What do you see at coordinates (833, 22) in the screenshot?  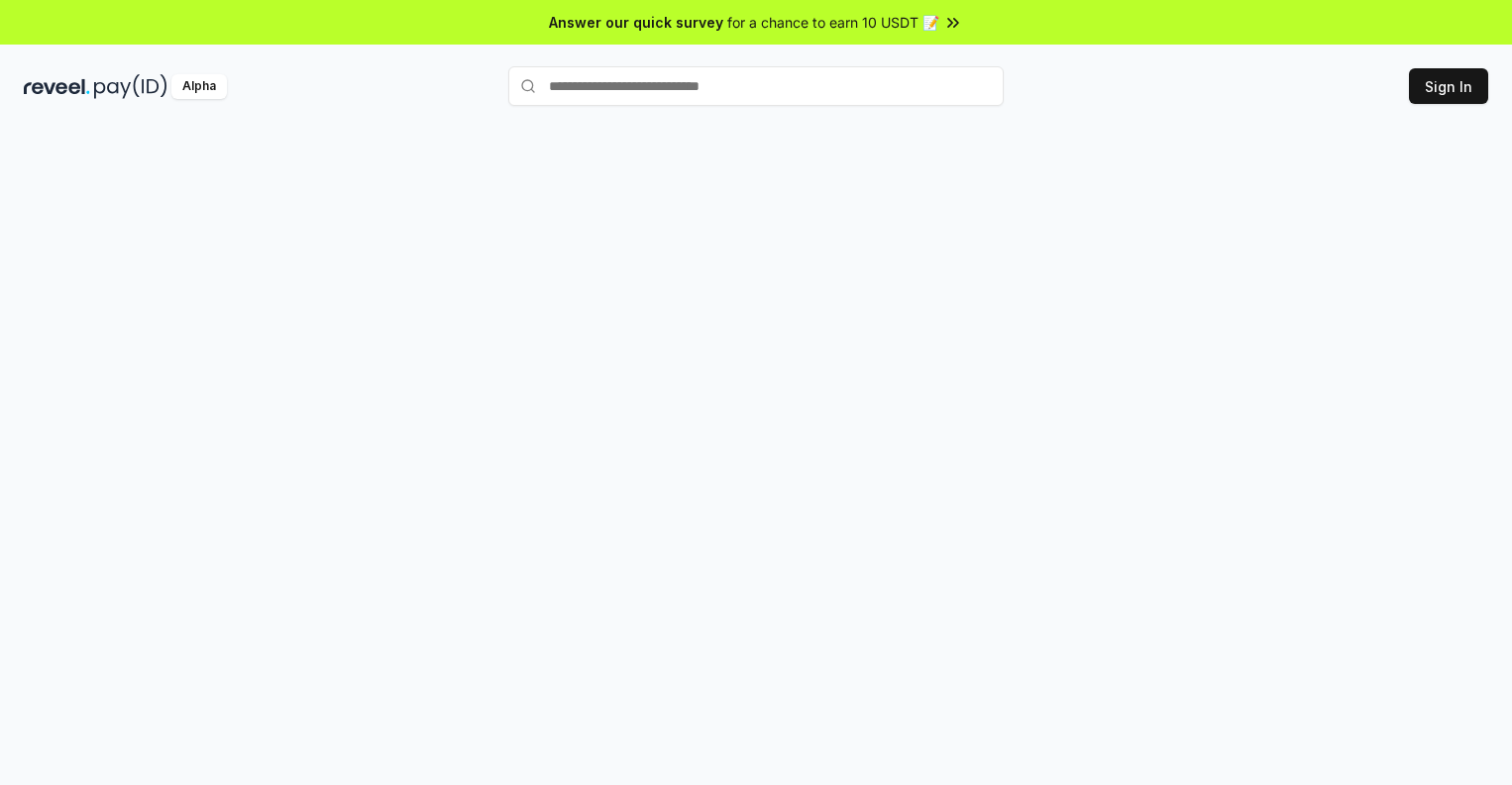 I see `span: for a chance to earn 10 USDT 📝` at bounding box center [833, 22].